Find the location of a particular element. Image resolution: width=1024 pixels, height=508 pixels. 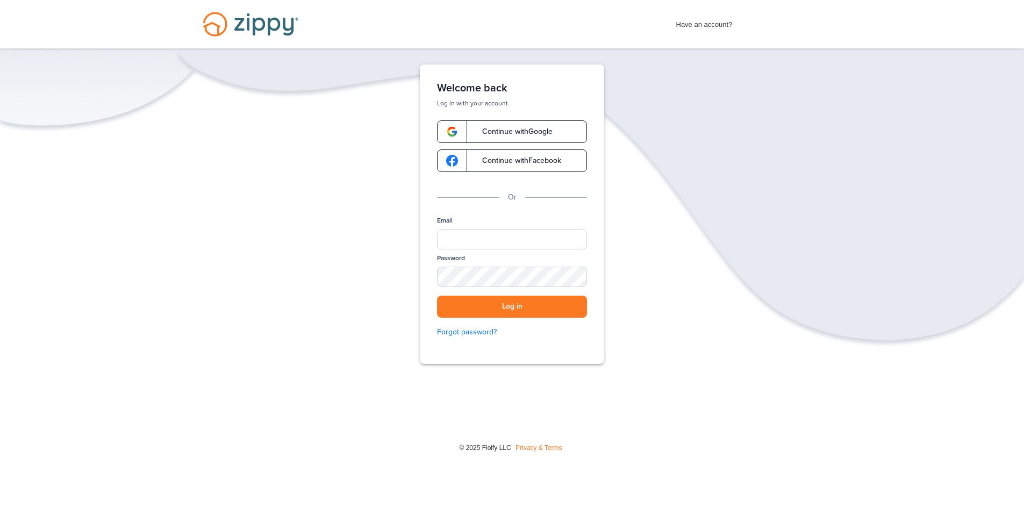

a: google-logoContinue withGoogle is located at coordinates (512, 132).